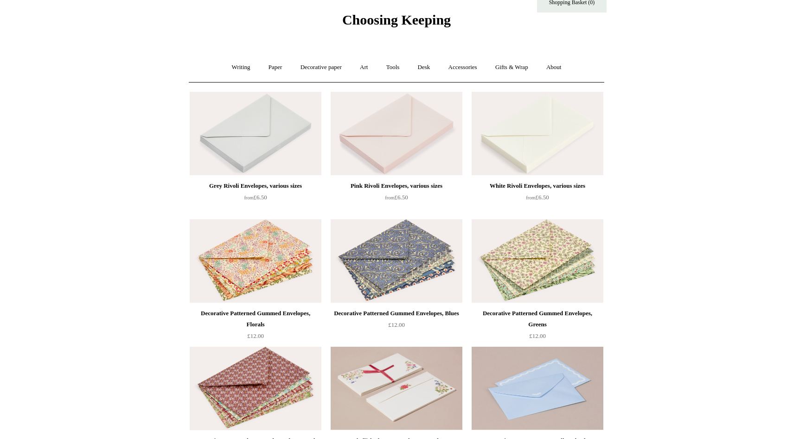  Describe the element at coordinates (537, 134) in the screenshot. I see `img: White Rivoli Envelopes, various sizes` at that location.